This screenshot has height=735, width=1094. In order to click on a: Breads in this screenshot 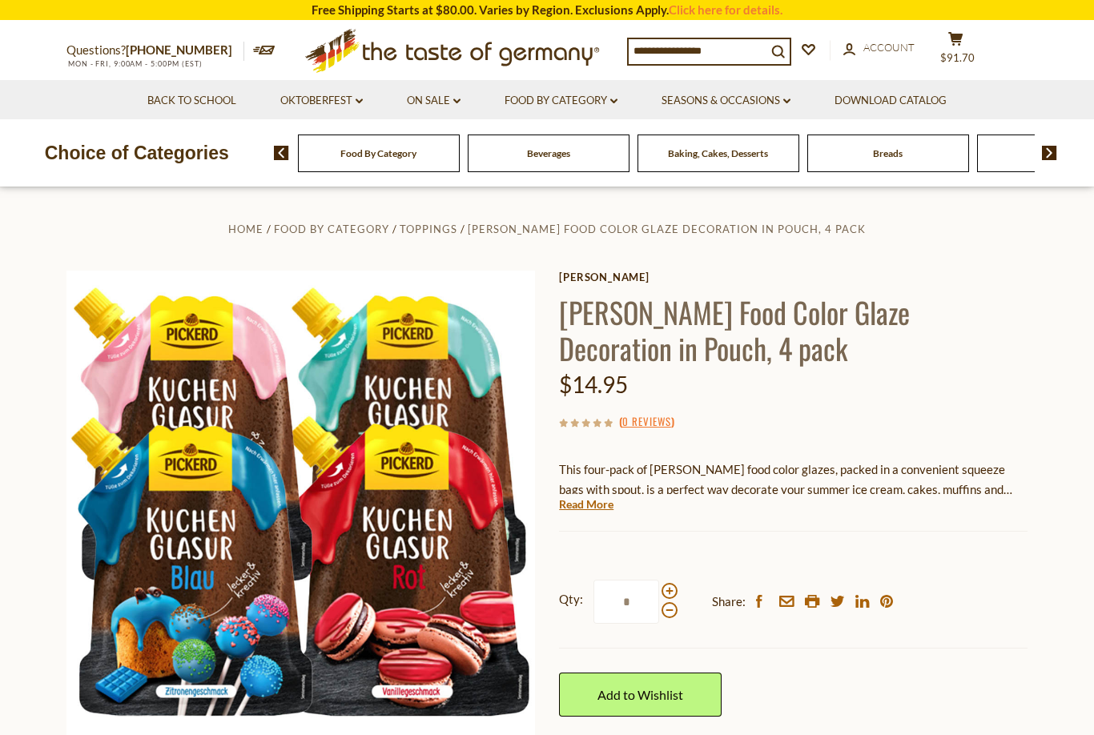, I will do `click(888, 153)`.